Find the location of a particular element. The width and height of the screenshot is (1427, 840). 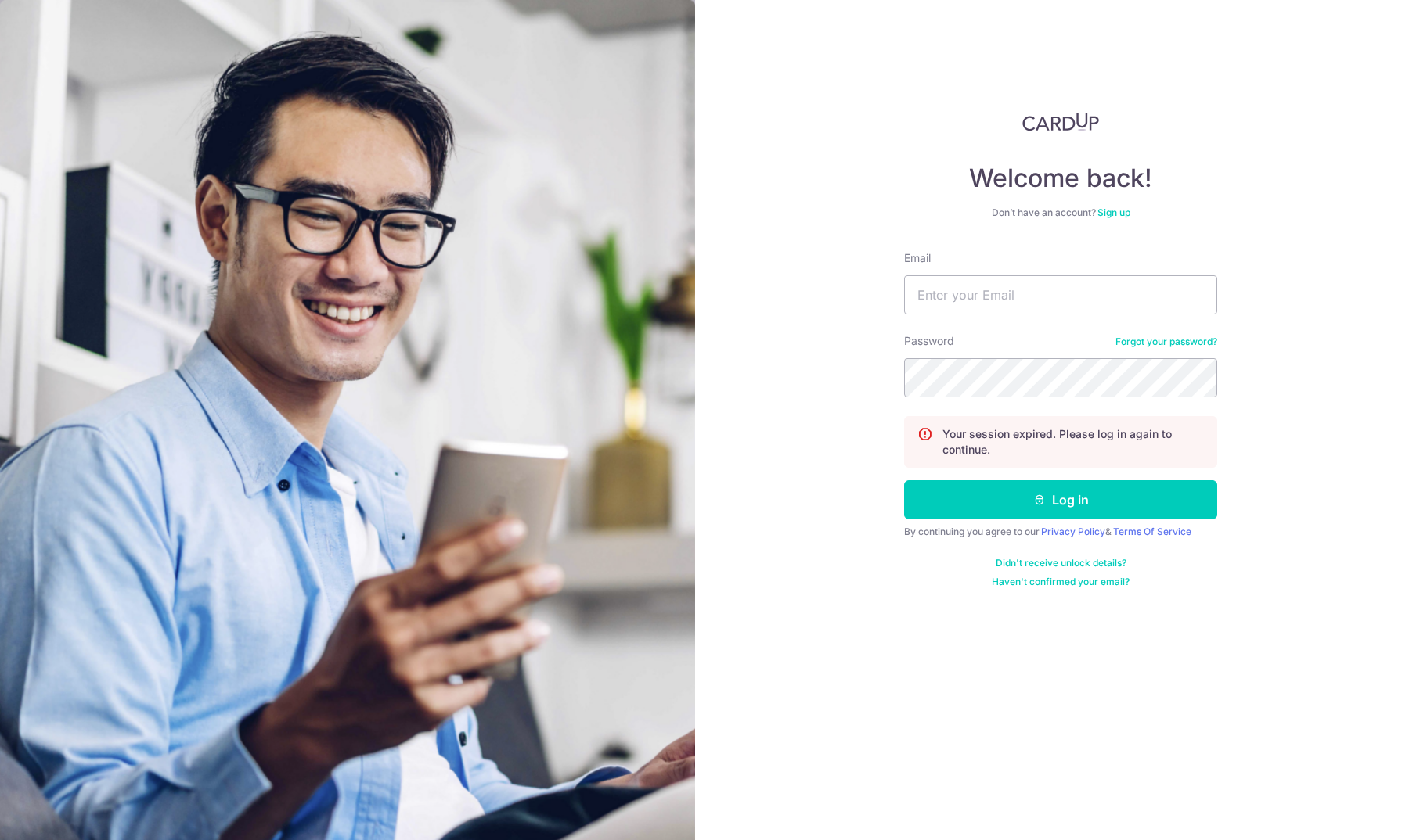

button: Log in is located at coordinates (1061, 500).